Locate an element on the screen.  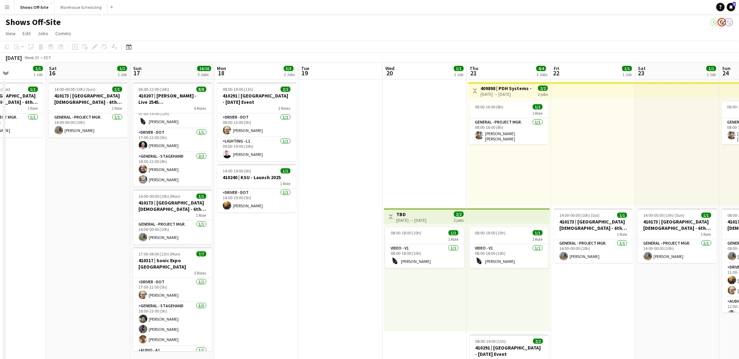
button: Shows Off-Site is located at coordinates (35, 7).